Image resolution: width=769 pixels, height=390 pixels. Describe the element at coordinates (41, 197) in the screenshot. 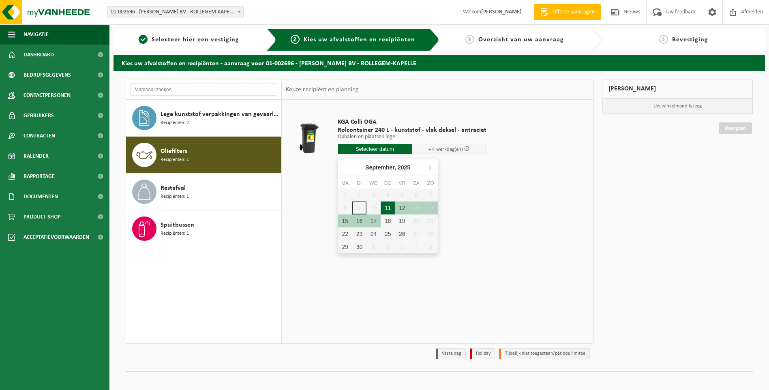

I see `span: Documenten` at that location.